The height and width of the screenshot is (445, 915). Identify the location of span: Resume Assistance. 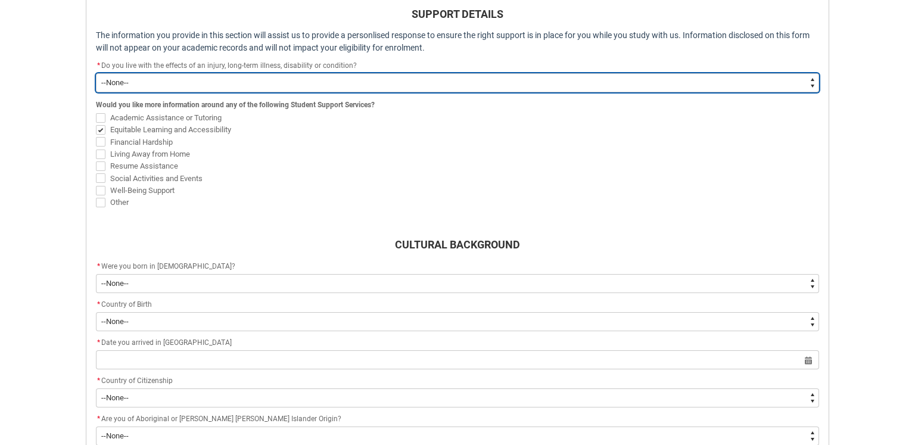
(144, 166).